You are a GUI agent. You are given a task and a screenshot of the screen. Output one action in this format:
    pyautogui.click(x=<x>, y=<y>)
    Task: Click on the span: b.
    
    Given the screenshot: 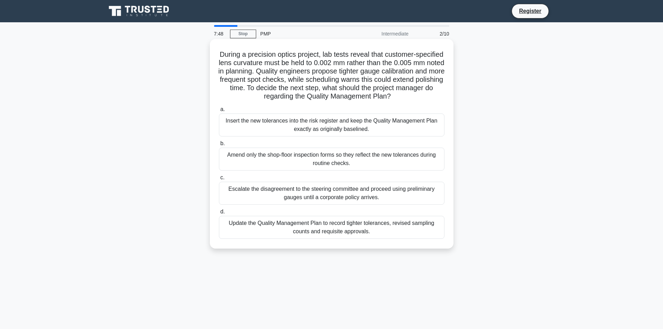 What is the action you would take?
    pyautogui.click(x=222, y=143)
    